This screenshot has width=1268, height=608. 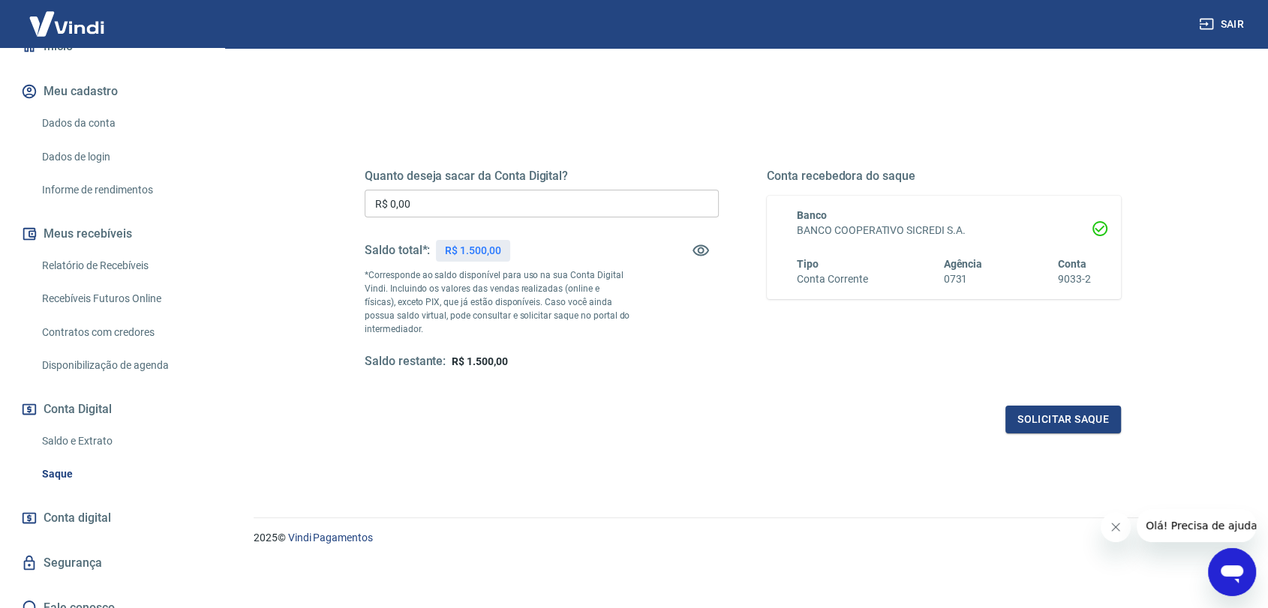 What do you see at coordinates (77, 518) in the screenshot?
I see `span: Conta digital` at bounding box center [77, 518].